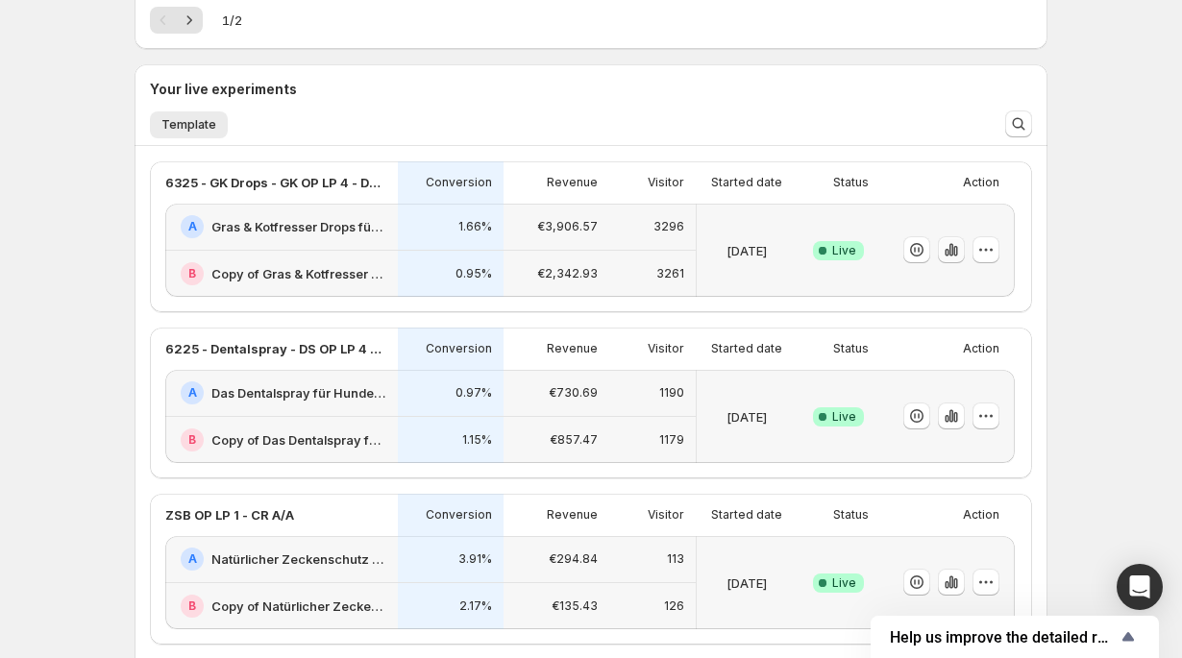 Image resolution: width=1182 pixels, height=658 pixels. I want to click on button: Show survey - Help us improve the detailed report for A/B campaigns, so click(1015, 637).